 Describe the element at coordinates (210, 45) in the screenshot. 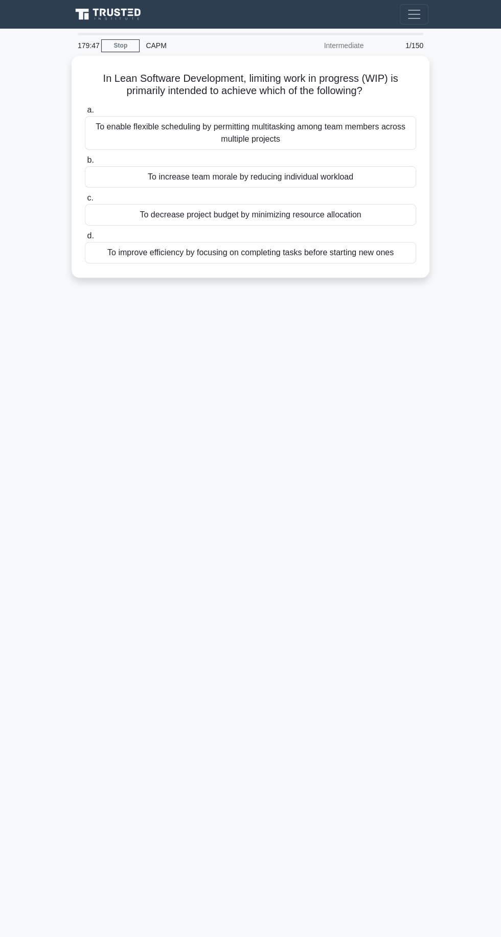

I see `div: CAPM` at that location.